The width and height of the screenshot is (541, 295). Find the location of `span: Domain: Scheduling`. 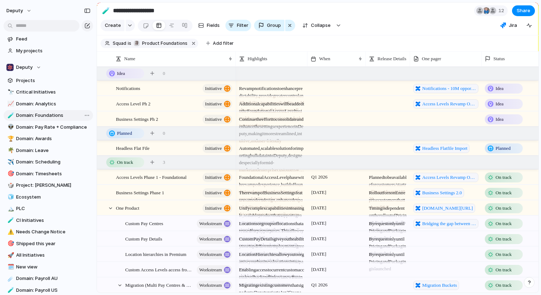

span: Domain: Scheduling is located at coordinates (53, 162).